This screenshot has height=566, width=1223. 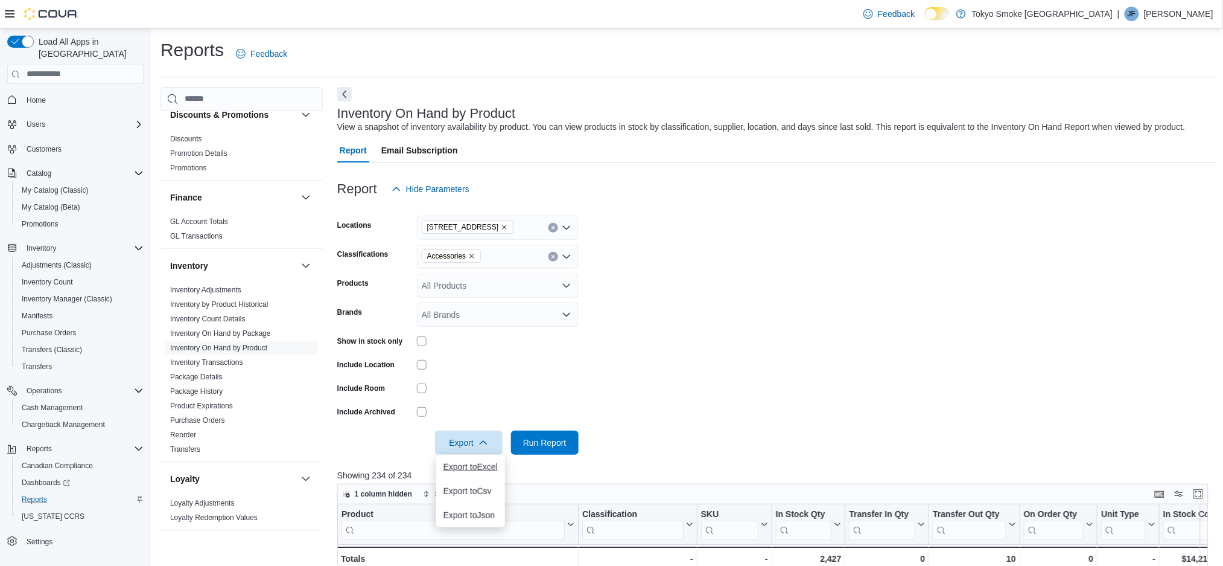 I want to click on span: Accessories, so click(x=451, y=256).